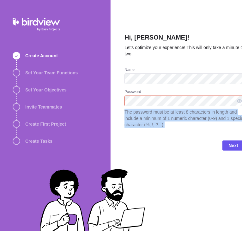  I want to click on span: Set Your Objectives, so click(46, 90).